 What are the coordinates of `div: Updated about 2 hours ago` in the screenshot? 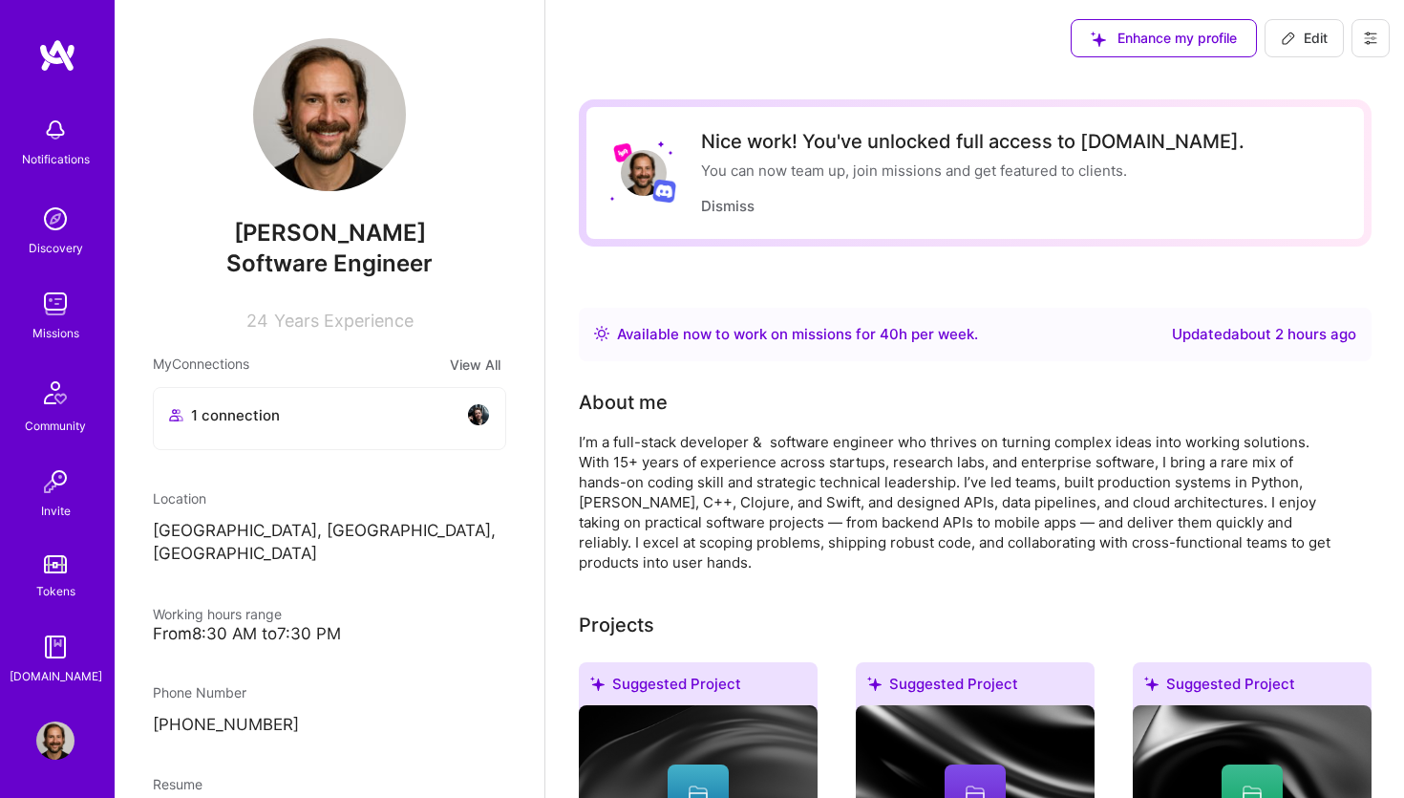 It's located at (1264, 334).